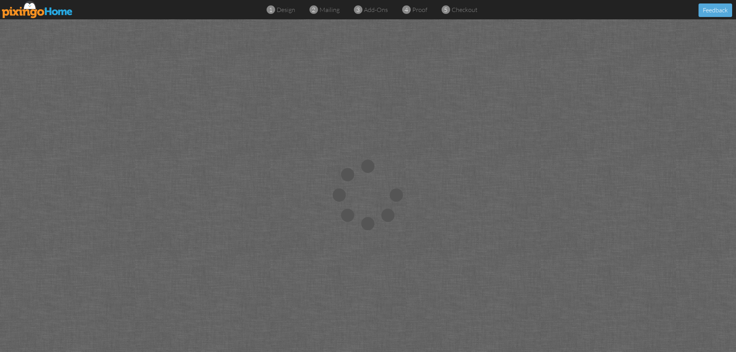  Describe the element at coordinates (37, 9) in the screenshot. I see `img: pixingo logo` at that location.